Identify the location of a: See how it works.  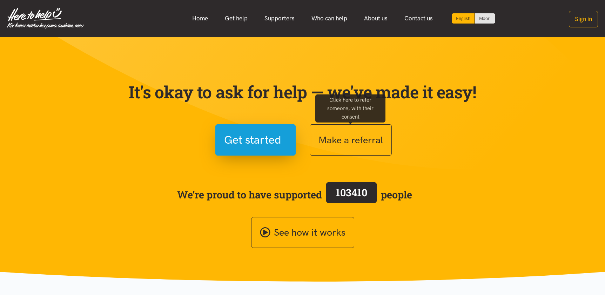
(303, 232).